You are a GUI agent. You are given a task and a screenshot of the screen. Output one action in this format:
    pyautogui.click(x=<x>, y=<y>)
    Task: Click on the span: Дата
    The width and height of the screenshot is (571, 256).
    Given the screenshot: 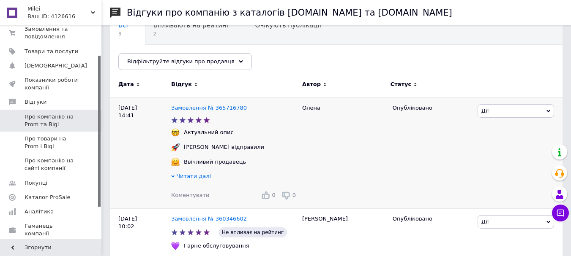 What is the action you would take?
    pyautogui.click(x=126, y=84)
    